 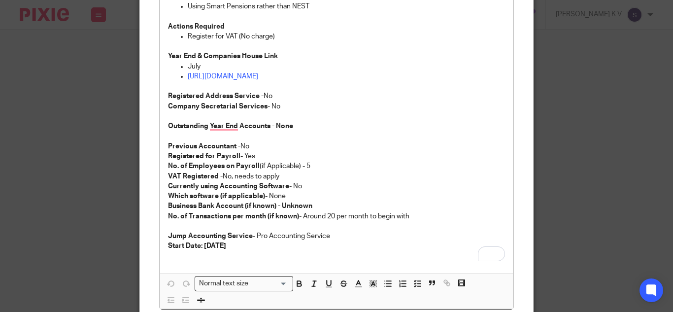 What do you see at coordinates (337, 166) in the screenshot?
I see `p: (if Applicable) - 5` at bounding box center [337, 166].